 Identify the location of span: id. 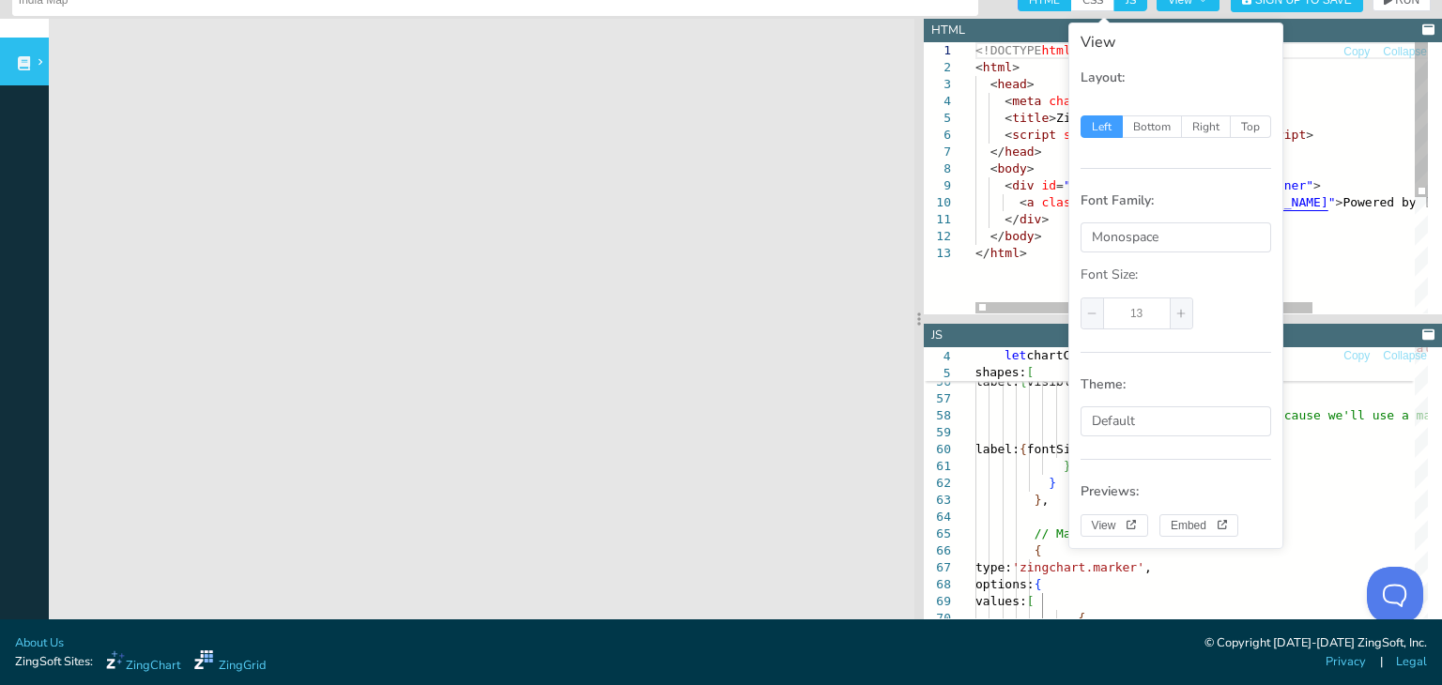
(1049, 185).